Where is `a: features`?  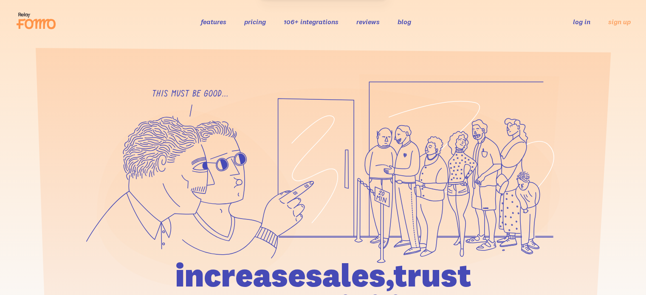 a: features is located at coordinates (214, 22).